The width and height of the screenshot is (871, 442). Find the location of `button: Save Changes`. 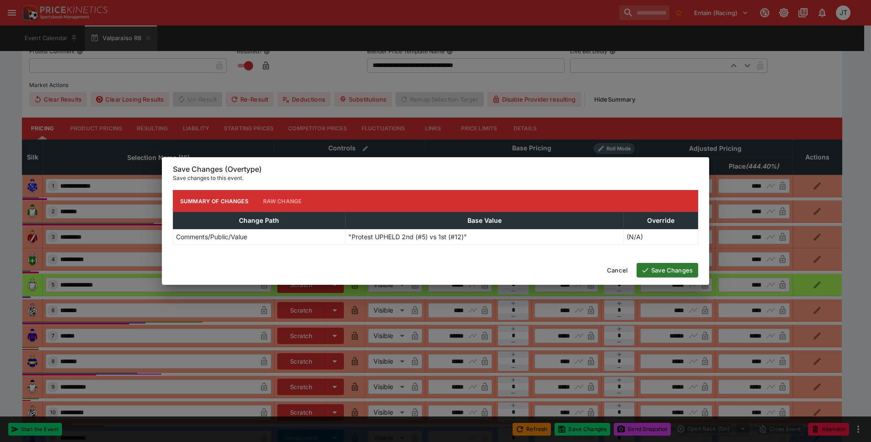

button: Save Changes is located at coordinates (667, 270).